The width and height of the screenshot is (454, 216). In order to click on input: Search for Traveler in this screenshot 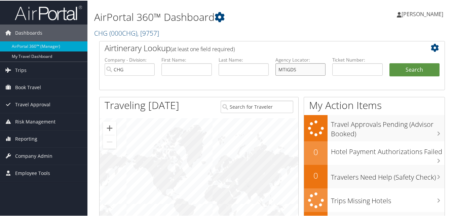, I will do `click(257, 106)`.